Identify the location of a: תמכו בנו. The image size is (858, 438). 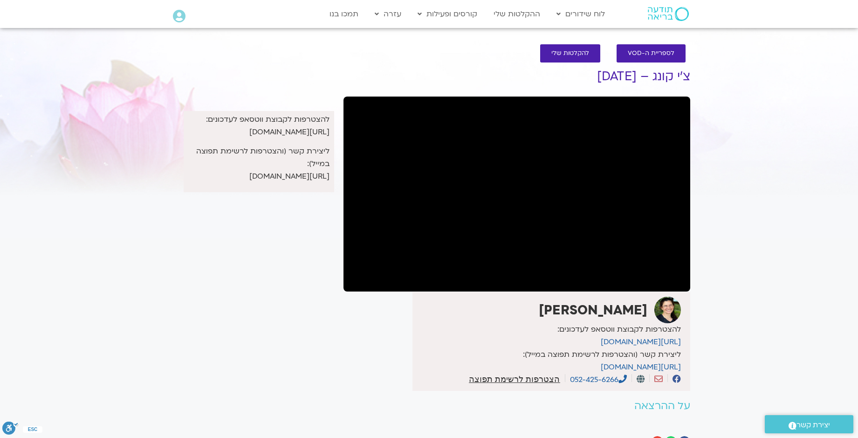
(344, 14).